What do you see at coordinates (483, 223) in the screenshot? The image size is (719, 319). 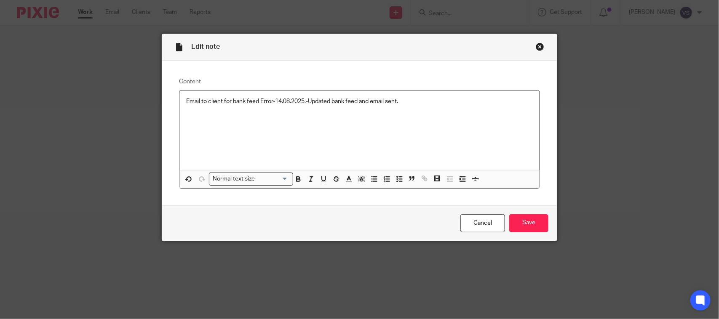 I see `a: Cancel` at bounding box center [483, 223].